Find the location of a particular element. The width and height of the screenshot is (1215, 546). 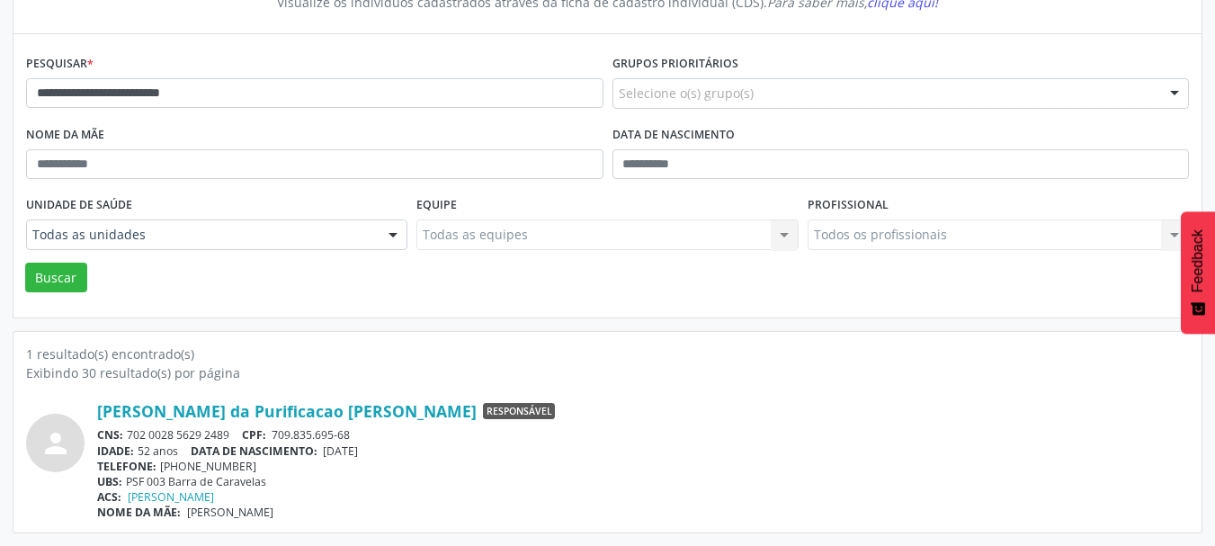

span: Selecione o(s) grupo(s) is located at coordinates (686, 93).